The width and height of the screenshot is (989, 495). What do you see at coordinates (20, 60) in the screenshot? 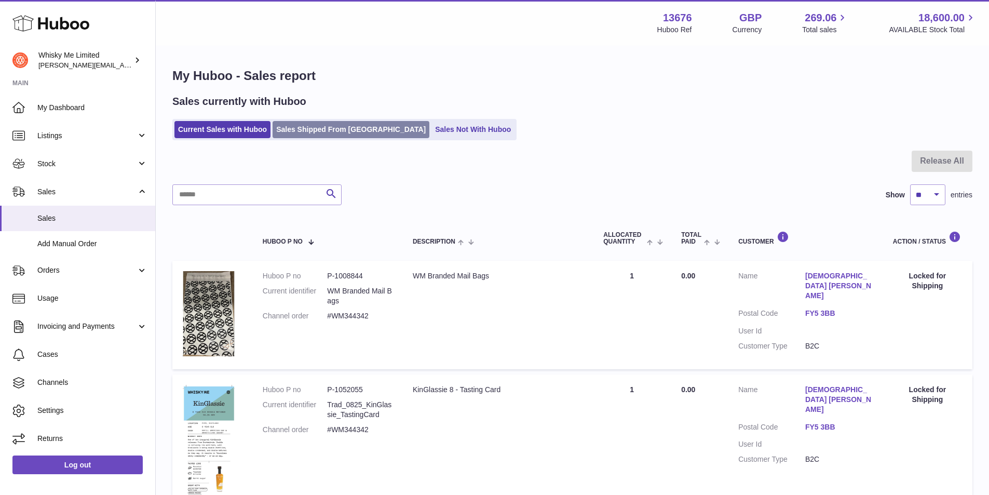
I see `img: frances@whiskyshop.com` at bounding box center [20, 60].